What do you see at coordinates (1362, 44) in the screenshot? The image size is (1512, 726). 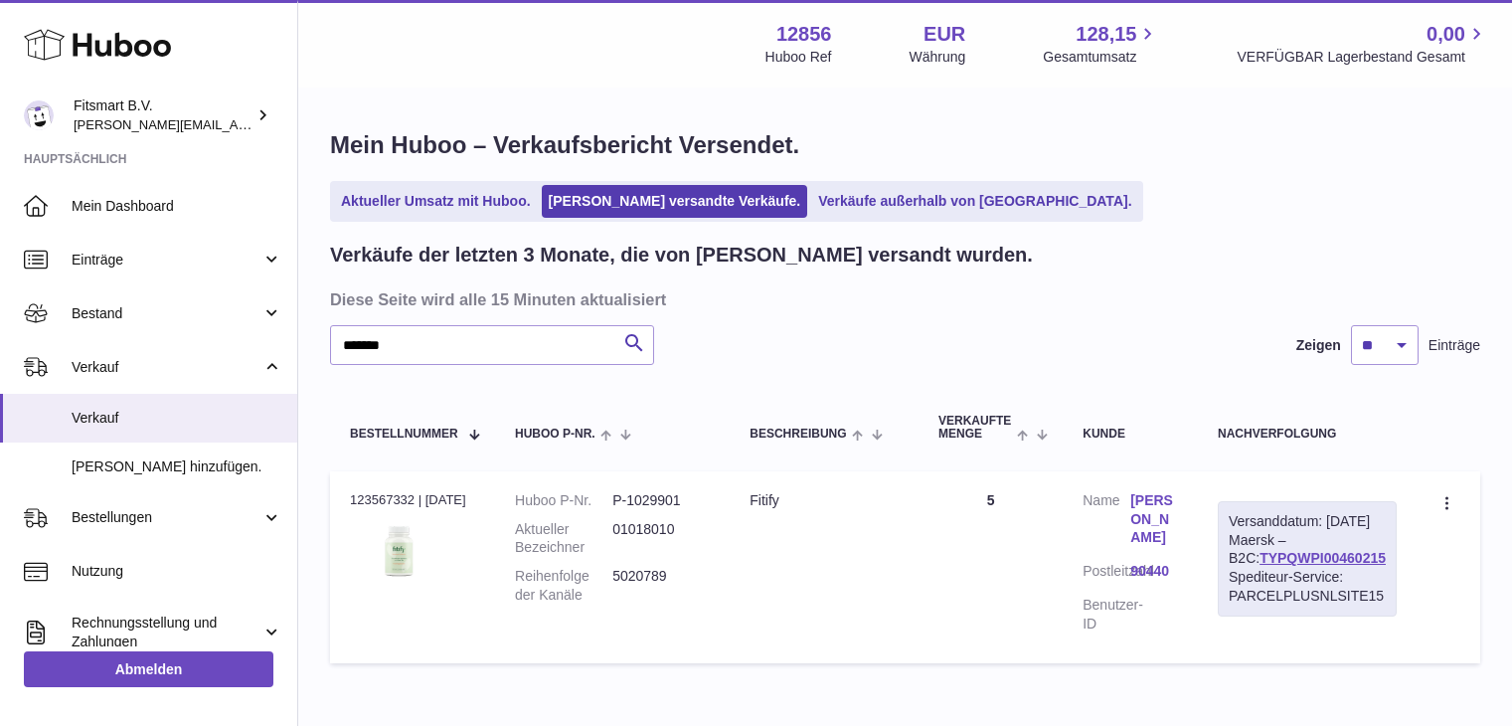 I see `a: 0,00 VERFÜGBAR Lagerbestand Gesamt` at bounding box center [1362, 44].